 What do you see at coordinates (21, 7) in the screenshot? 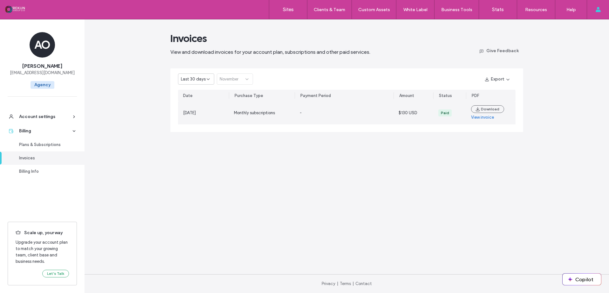
I see `span: Help` at bounding box center [21, 7].